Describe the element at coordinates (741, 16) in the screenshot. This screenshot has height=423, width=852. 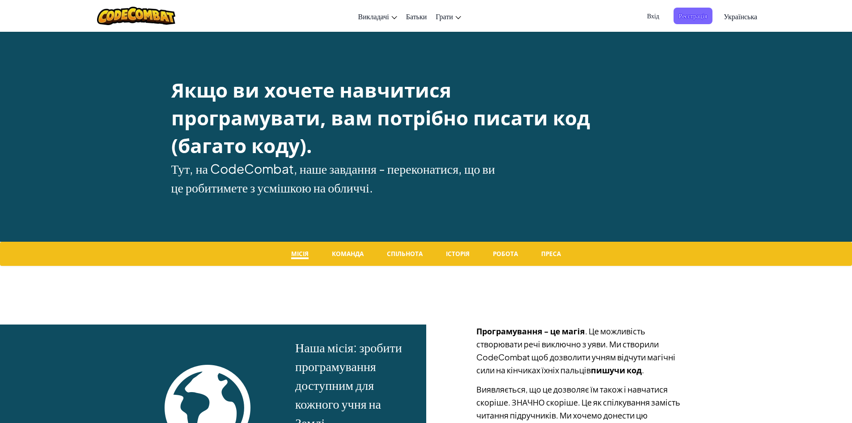
I see `a: Українська` at that location.